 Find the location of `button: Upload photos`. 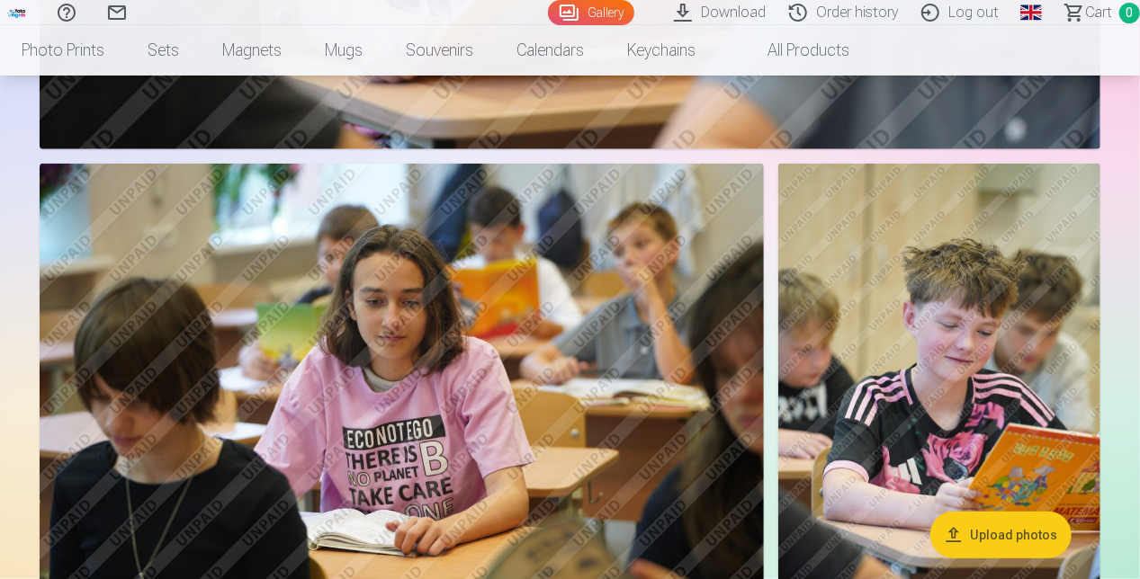

button: Upload photos is located at coordinates (1000, 534).